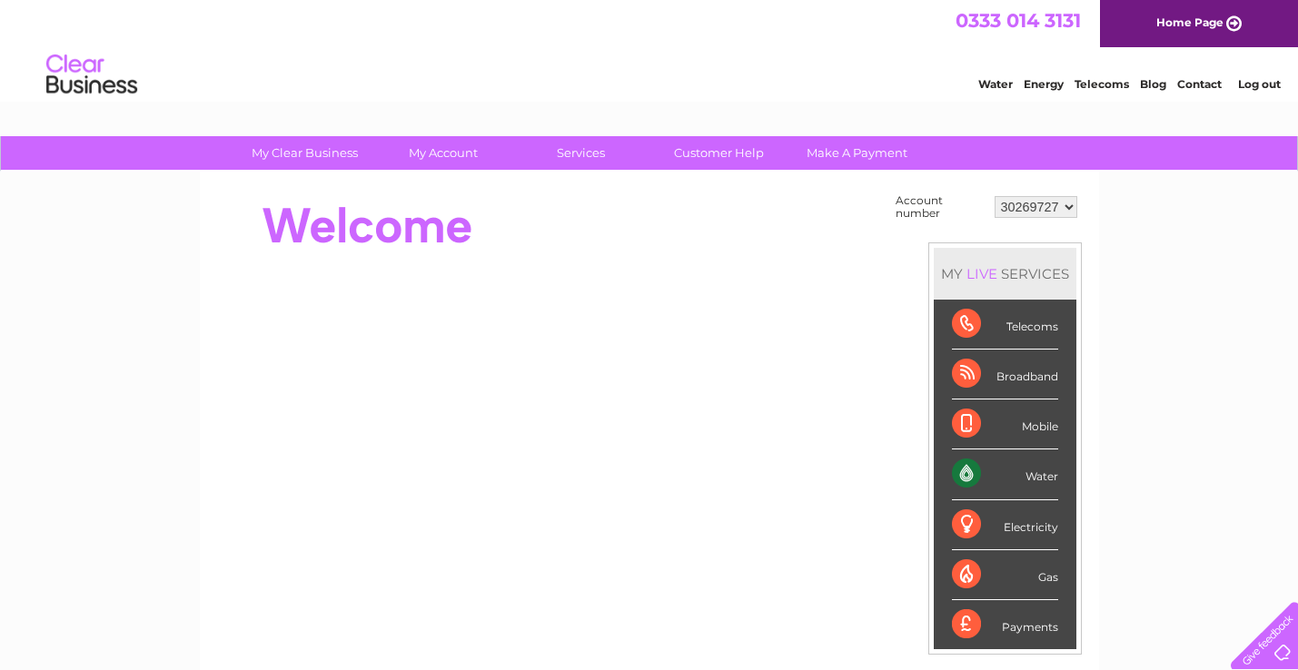  What do you see at coordinates (856, 153) in the screenshot?
I see `a: Make A Payment` at bounding box center [856, 153].